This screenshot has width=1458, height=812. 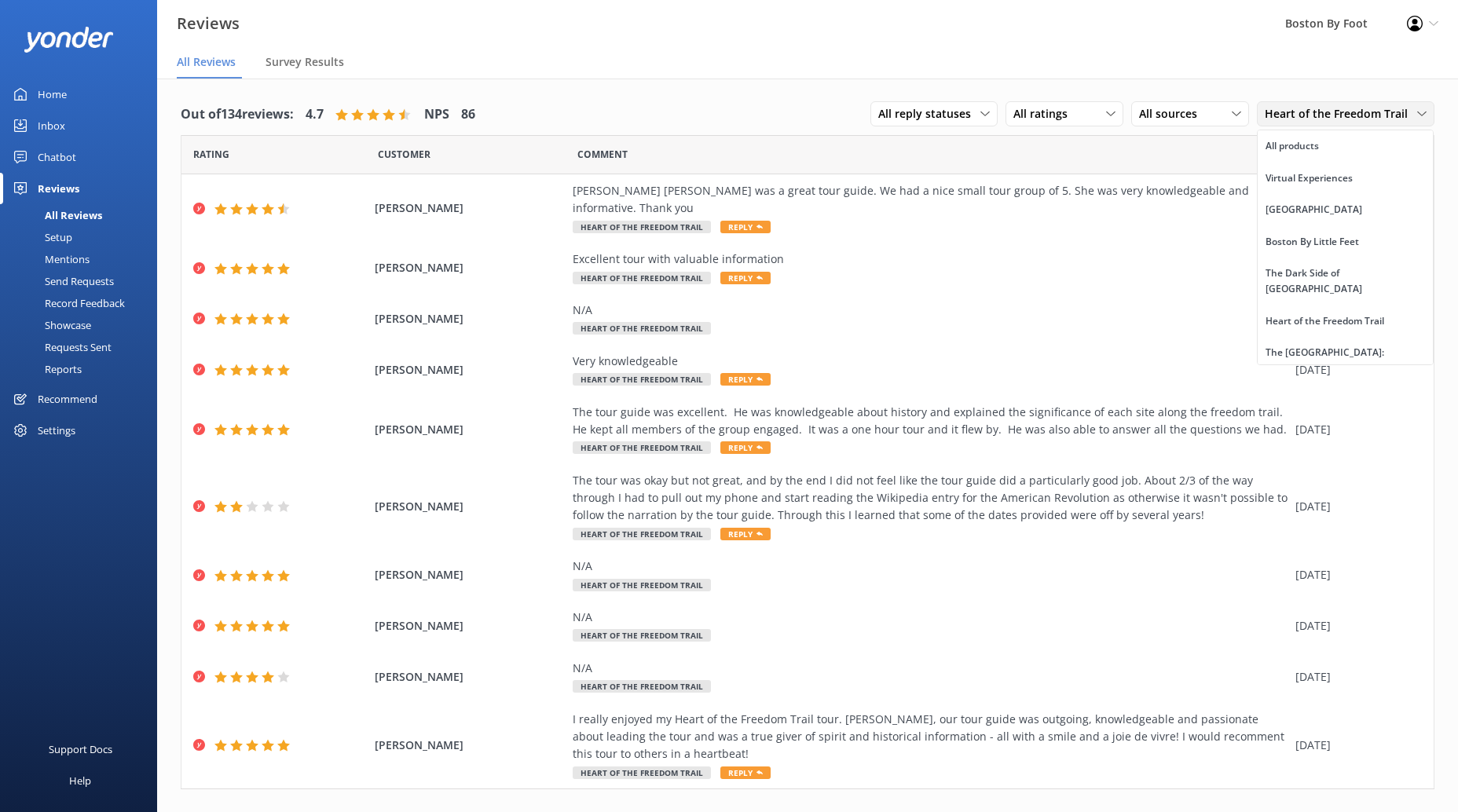 What do you see at coordinates (1325, 321) in the screenshot?
I see `div: Heart of the Freedom Trail` at bounding box center [1325, 321].